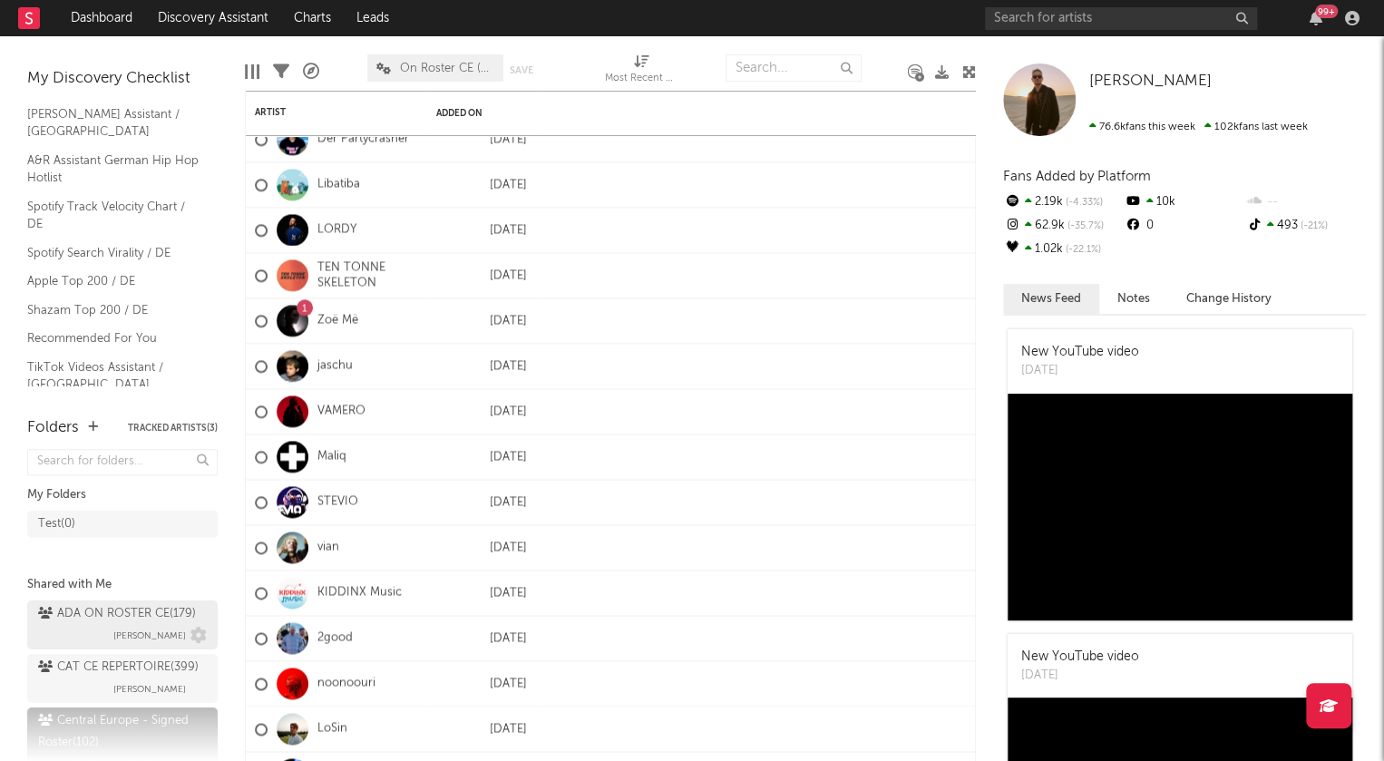  What do you see at coordinates (1183, 226) in the screenshot?
I see `div: 0` at bounding box center [1183, 226].